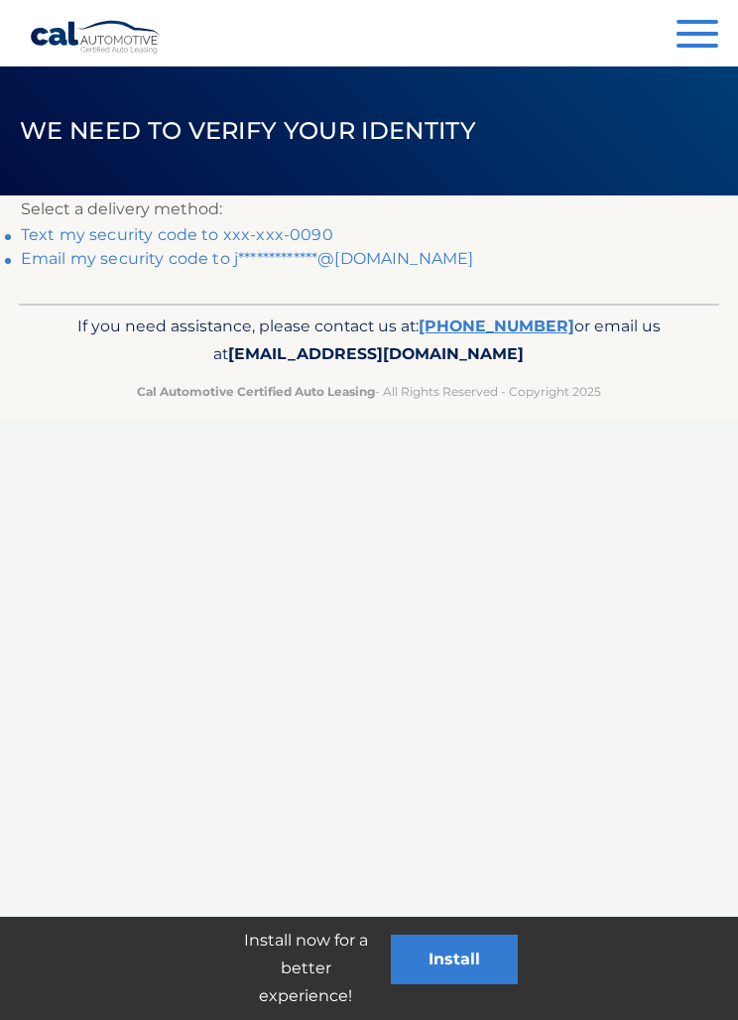 The image size is (738, 1020). I want to click on p: - All Rights Reserved - Copyright 2025, so click(369, 391).